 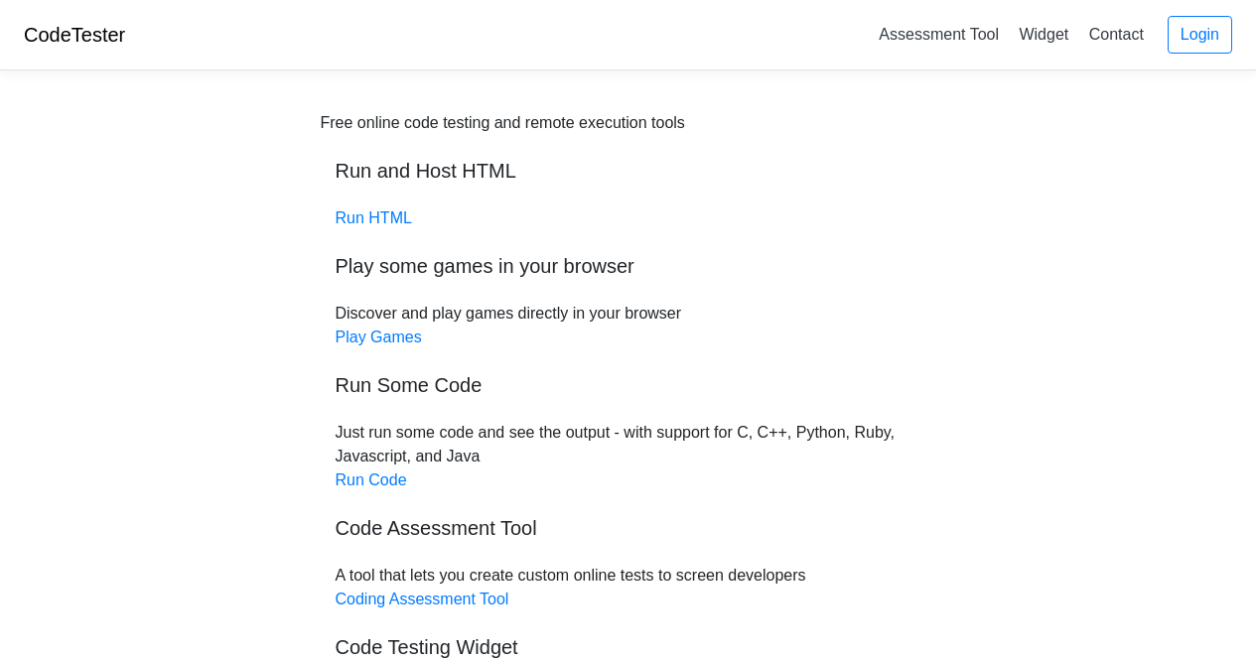 I want to click on h5: Run and Host HTML, so click(x=628, y=171).